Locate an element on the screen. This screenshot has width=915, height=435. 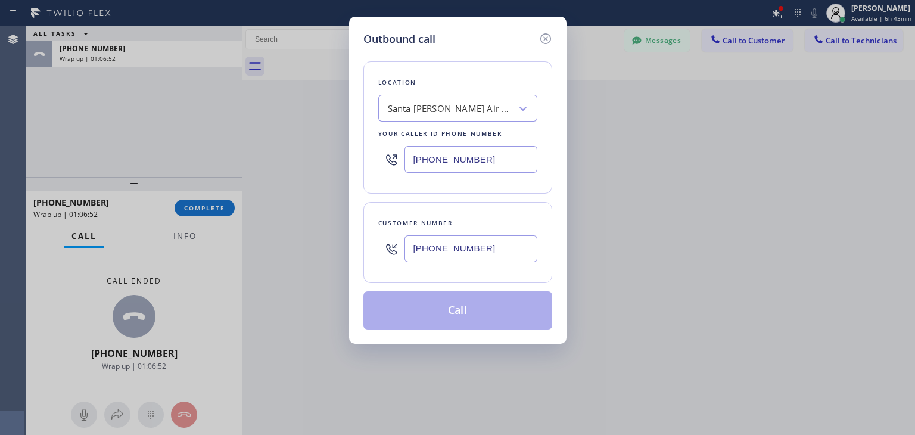
div: Location is located at coordinates (457, 82).